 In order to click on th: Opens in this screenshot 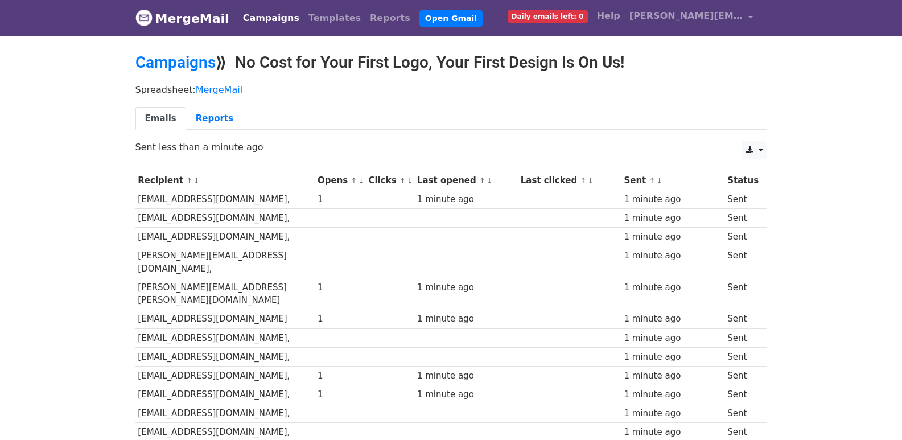, I will do `click(340, 180)`.